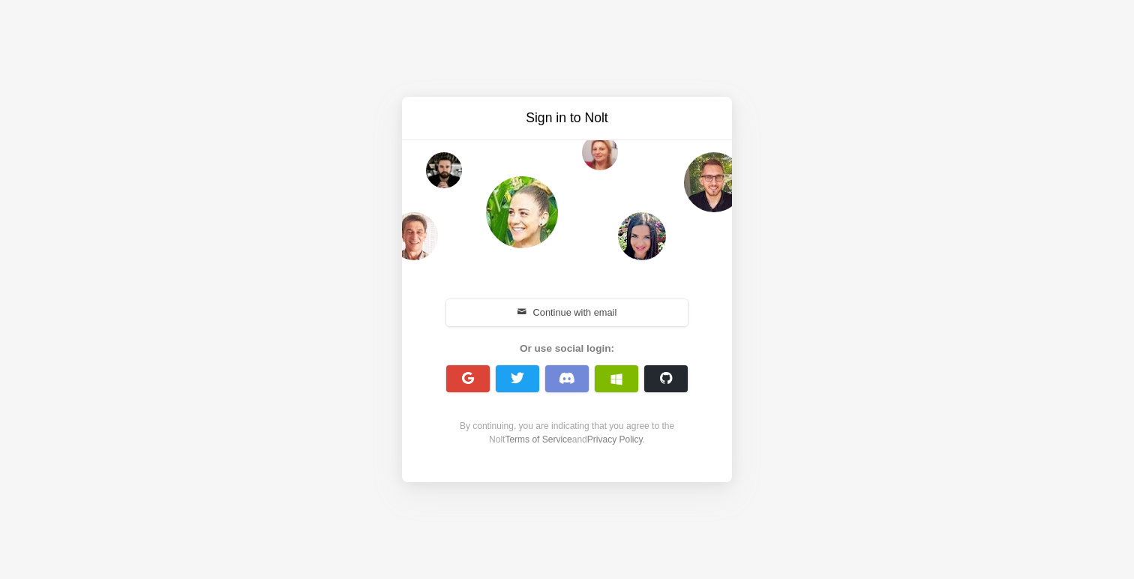 Image resolution: width=1134 pixels, height=579 pixels. I want to click on button: Continue with email, so click(567, 313).